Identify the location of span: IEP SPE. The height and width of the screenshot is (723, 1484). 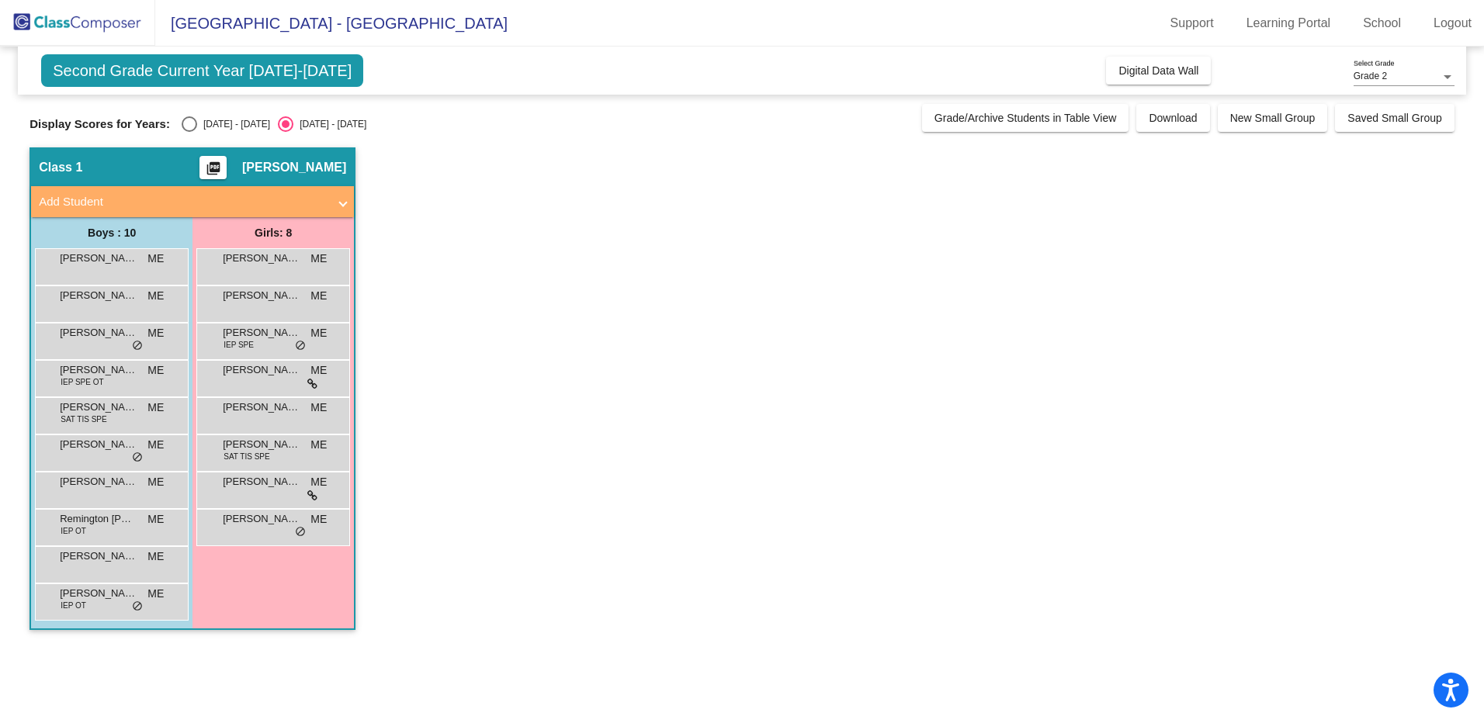
(238, 345).